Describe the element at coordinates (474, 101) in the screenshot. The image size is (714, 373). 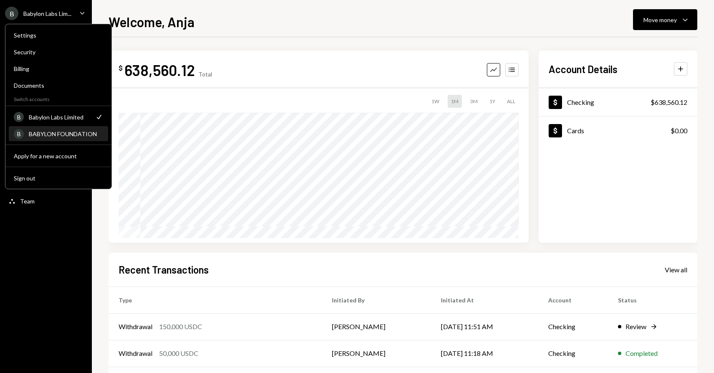
I see `div: 3M` at that location.